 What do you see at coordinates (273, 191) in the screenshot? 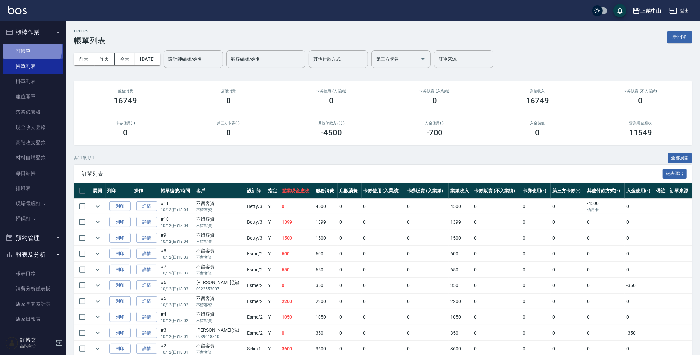
I see `th: 指定` at bounding box center [273, 191].